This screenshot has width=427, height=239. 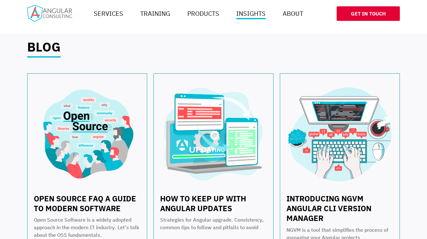 What do you see at coordinates (85, 203) in the screenshot?
I see `a: Open Source FAQ A Guide to Modern Software` at bounding box center [85, 203].